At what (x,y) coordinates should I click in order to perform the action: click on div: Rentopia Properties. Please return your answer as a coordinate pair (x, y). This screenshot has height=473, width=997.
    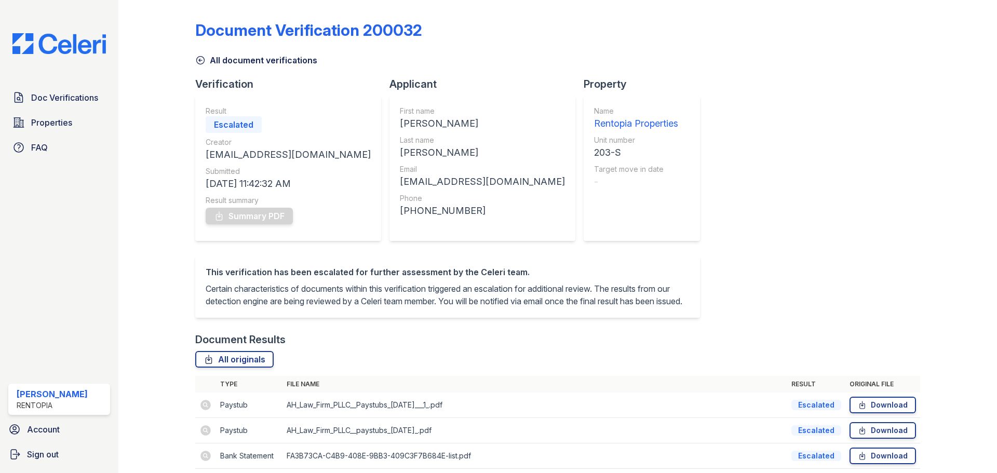
    Looking at the image, I should click on (636, 124).